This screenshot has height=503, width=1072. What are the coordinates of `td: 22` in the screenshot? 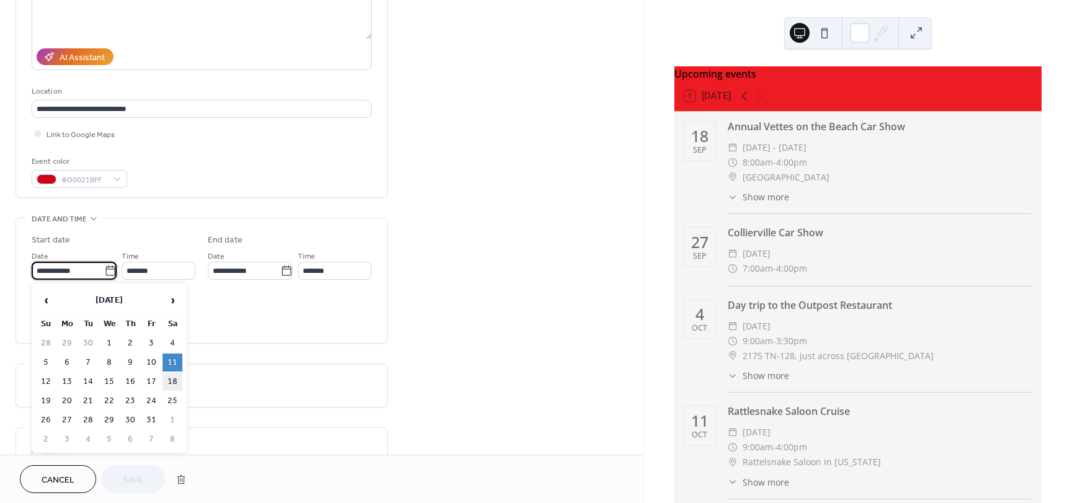 It's located at (109, 401).